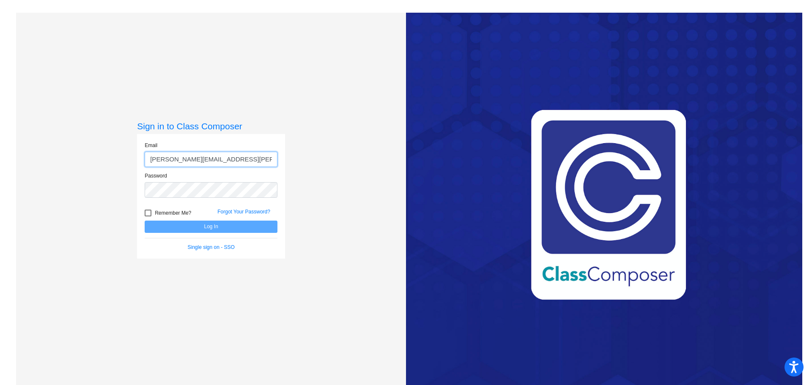 The width and height of the screenshot is (812, 385). What do you see at coordinates (151, 145) in the screenshot?
I see `label: Email` at bounding box center [151, 145].